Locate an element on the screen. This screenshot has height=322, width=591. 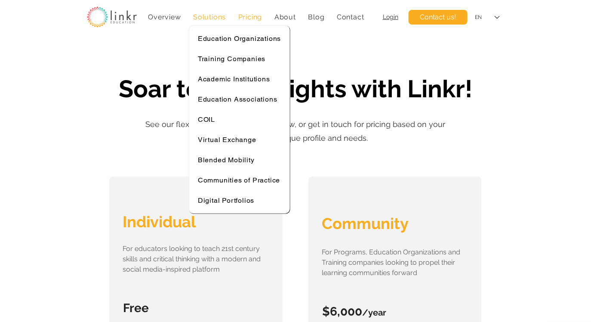
span: Blended Mobility is located at coordinates (226, 160).